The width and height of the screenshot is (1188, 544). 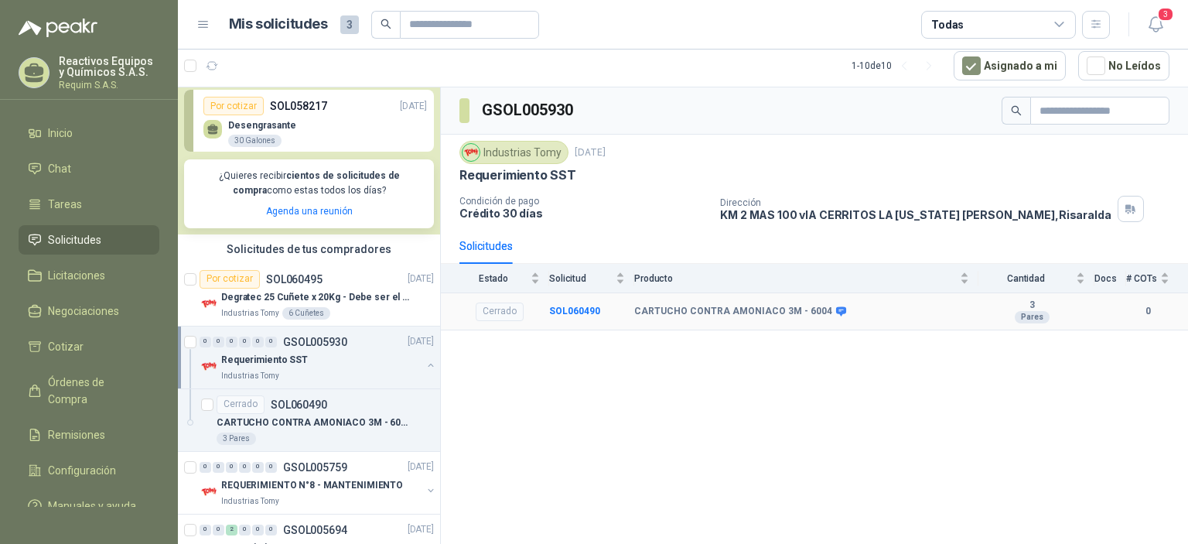 I want to click on a: Solicitudes, so click(x=89, y=240).